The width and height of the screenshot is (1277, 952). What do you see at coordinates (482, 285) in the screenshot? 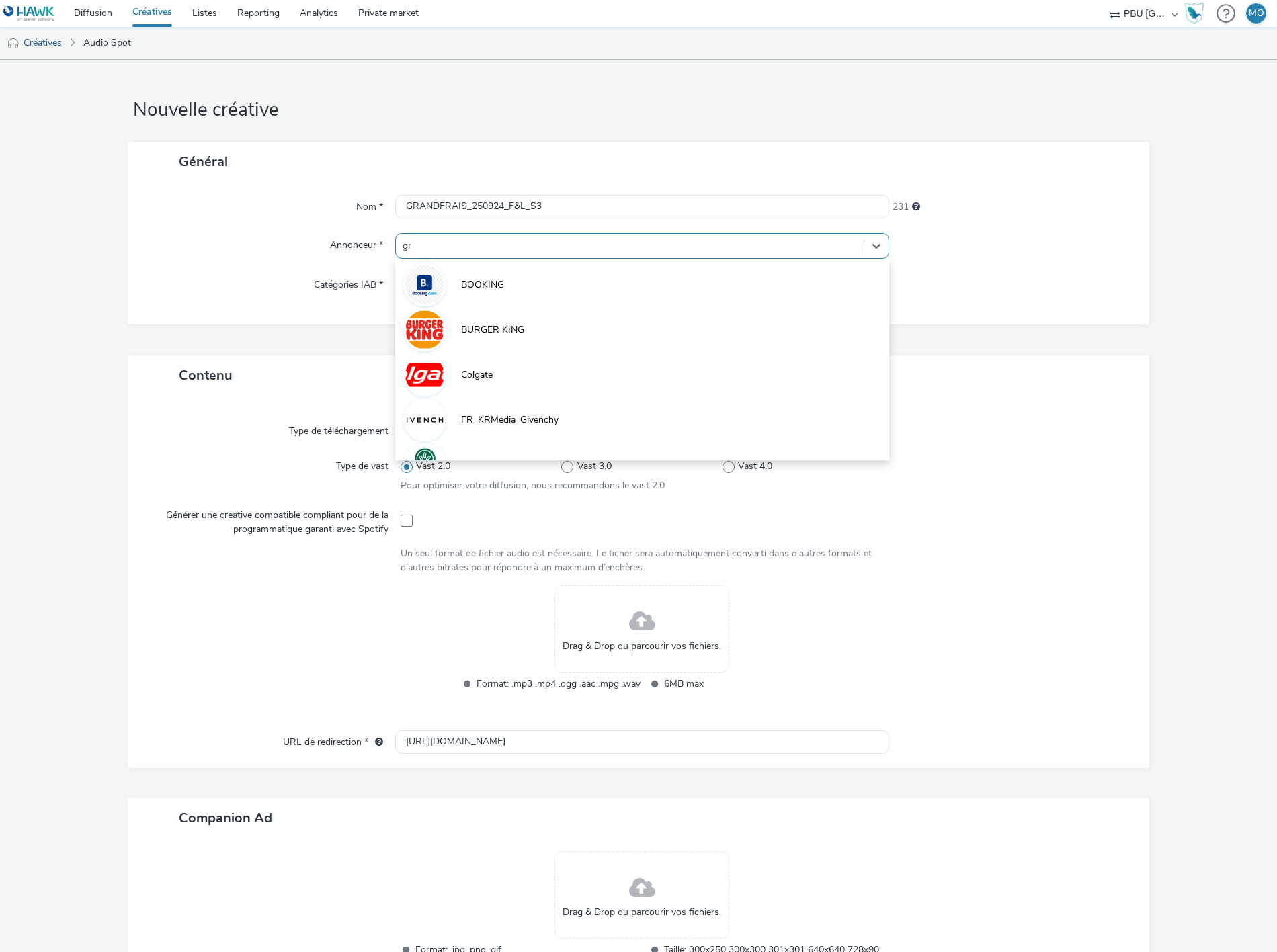
I see `span: BOOKING` at bounding box center [482, 285].